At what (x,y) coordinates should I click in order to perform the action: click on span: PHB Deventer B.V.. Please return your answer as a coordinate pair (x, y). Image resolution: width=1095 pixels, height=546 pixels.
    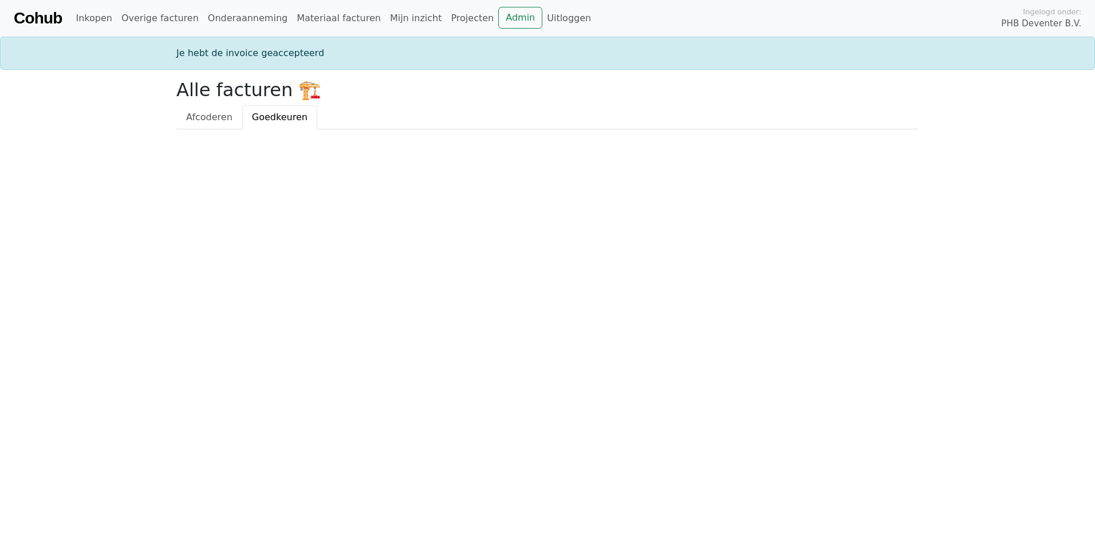
    Looking at the image, I should click on (1041, 23).